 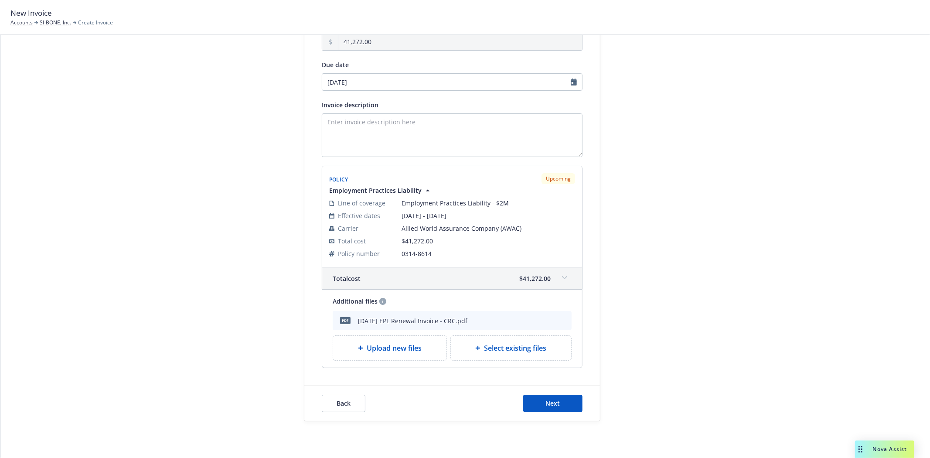 I want to click on span: Back, so click(x=344, y=403).